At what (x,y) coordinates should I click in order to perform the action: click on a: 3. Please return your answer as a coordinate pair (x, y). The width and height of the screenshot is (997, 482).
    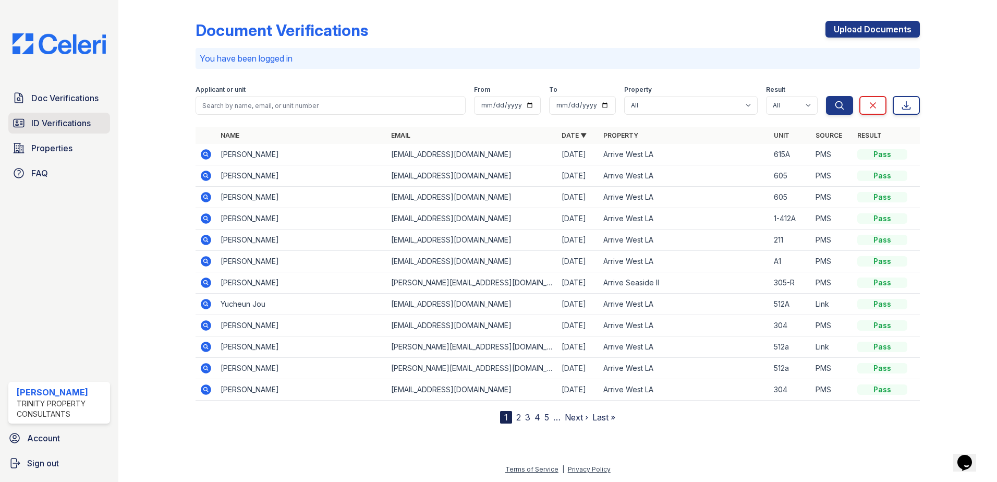
    Looking at the image, I should click on (528, 417).